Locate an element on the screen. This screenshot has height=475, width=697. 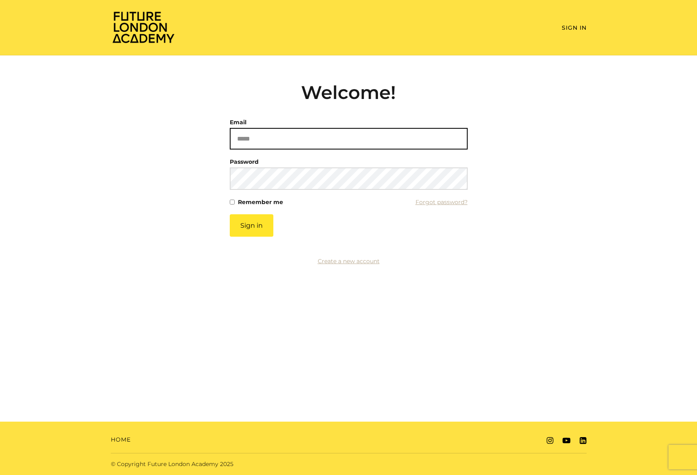
h2: Welcome! is located at coordinates (349, 92).